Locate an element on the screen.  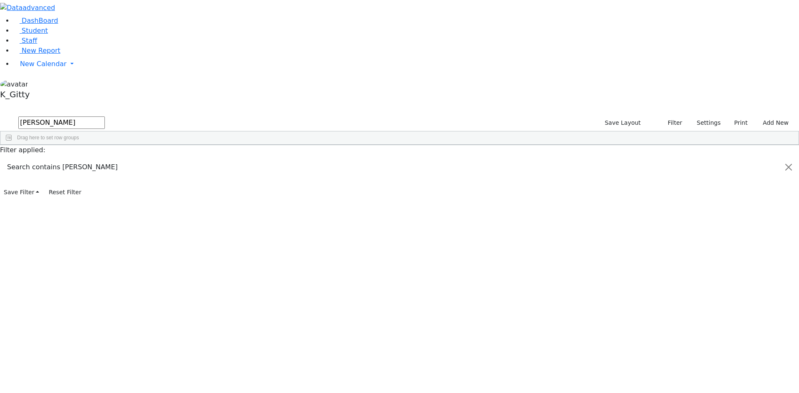
span: New Report is located at coordinates (41, 50).